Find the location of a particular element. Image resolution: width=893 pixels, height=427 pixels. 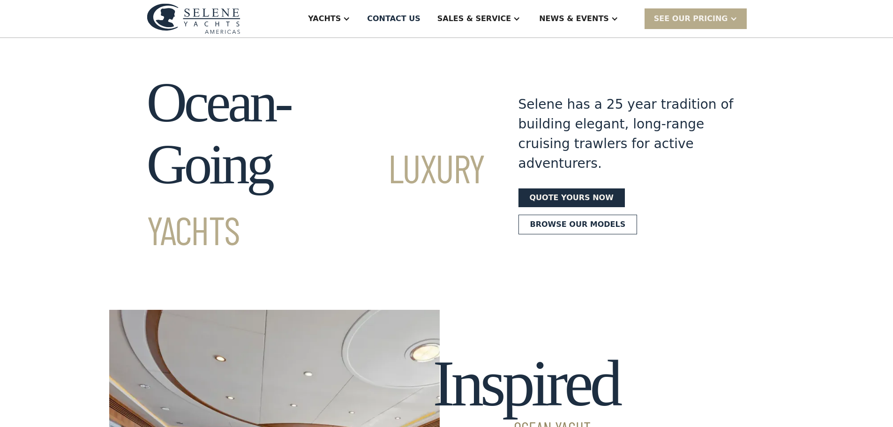

div: Sales & Service is located at coordinates (474, 19).